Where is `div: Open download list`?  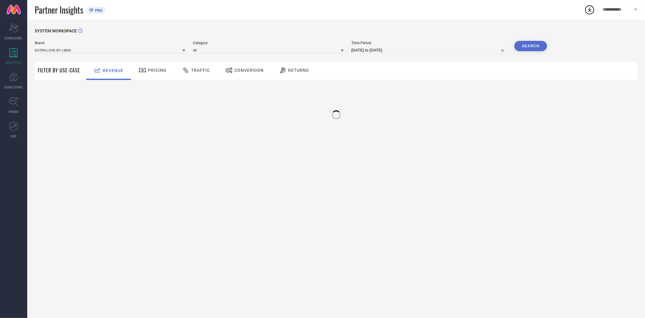
div: Open download list is located at coordinates (590, 10).